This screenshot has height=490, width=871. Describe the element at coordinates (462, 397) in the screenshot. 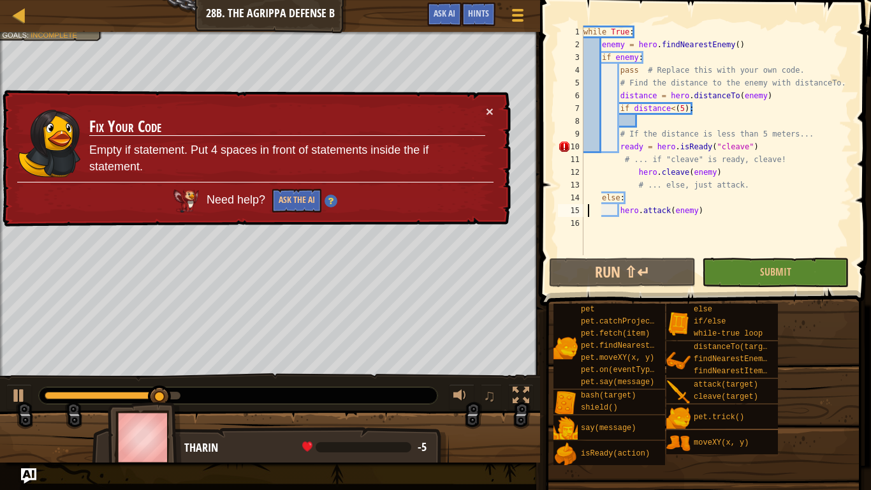

I see `button: Adjust volume` at that location.